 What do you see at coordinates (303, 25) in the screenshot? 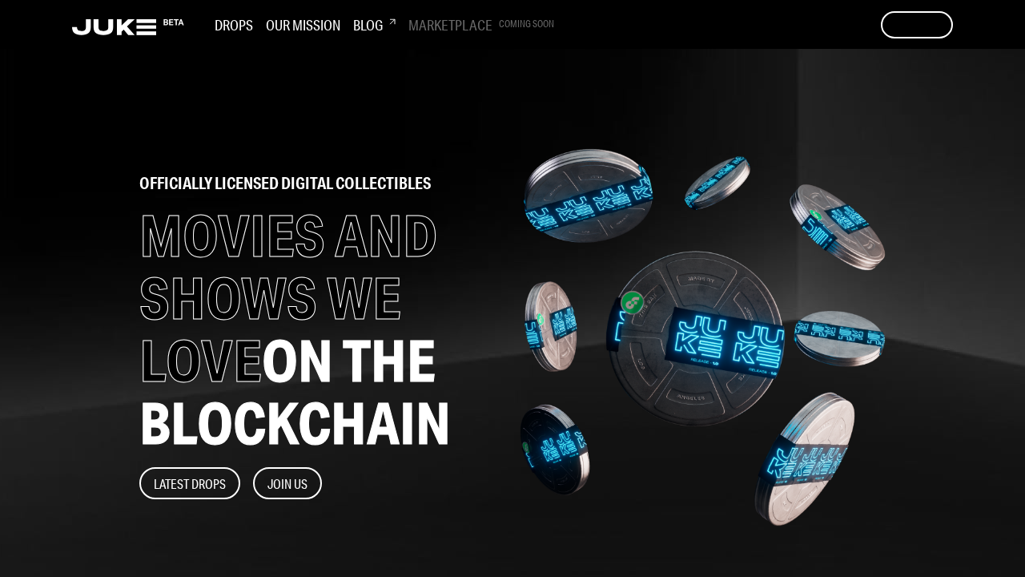
I see `h3: Our Mission` at bounding box center [303, 25].